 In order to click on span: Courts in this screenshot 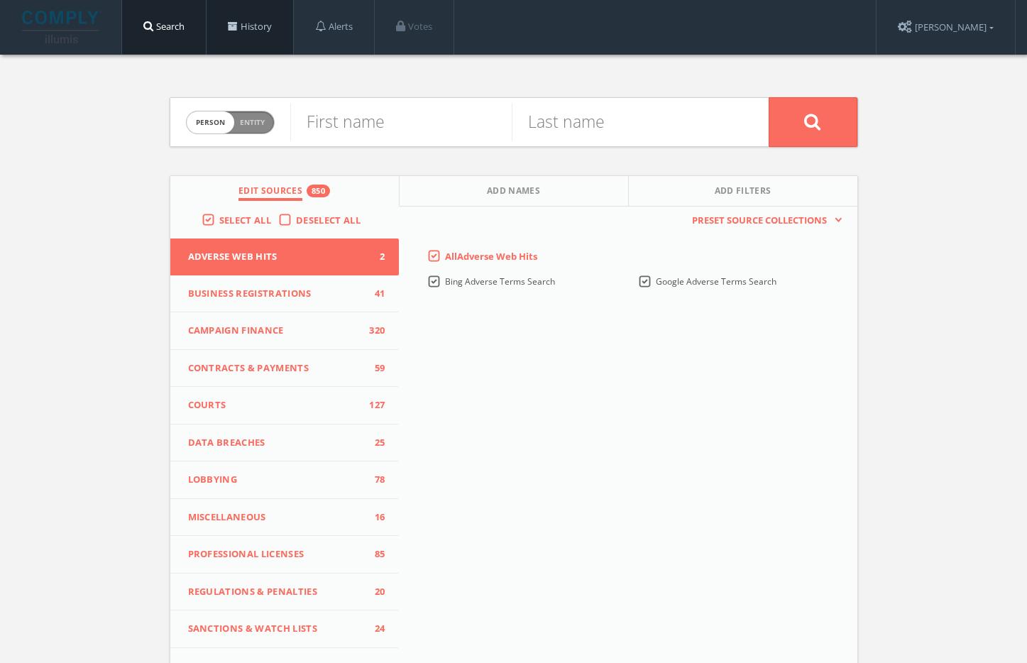, I will do `click(276, 405)`.